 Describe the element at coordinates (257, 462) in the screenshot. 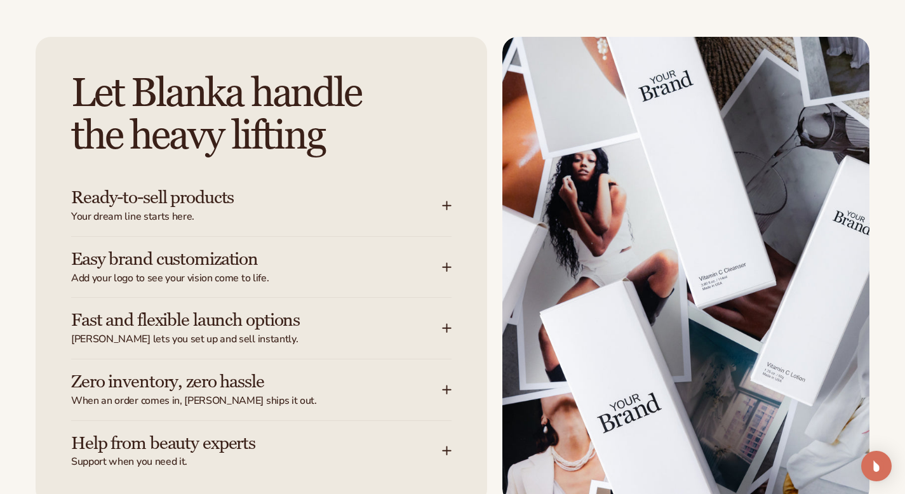

I see `span: Support when you need it.` at that location.